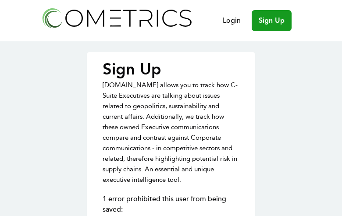  What do you see at coordinates (272, 21) in the screenshot?
I see `a: Sign Up` at bounding box center [272, 21].